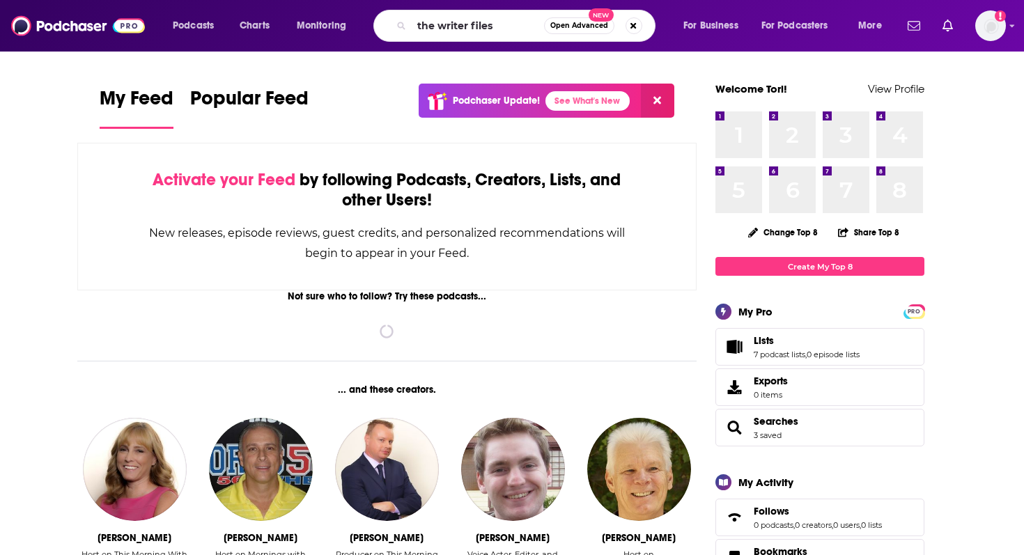  I want to click on span: For Podcasters, so click(795, 26).